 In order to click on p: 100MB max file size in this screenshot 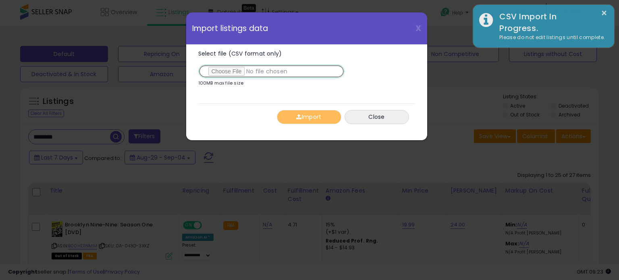, I will do `click(221, 83)`.